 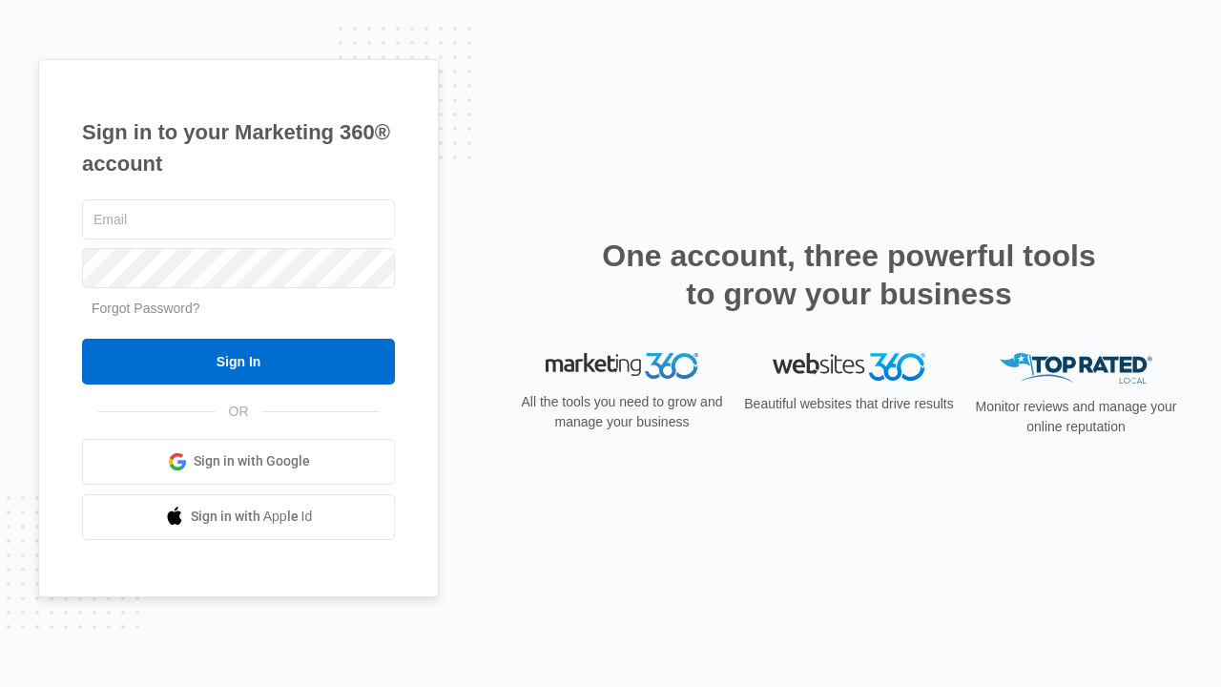 What do you see at coordinates (238, 462) in the screenshot?
I see `a: Sign in with Google` at bounding box center [238, 462].